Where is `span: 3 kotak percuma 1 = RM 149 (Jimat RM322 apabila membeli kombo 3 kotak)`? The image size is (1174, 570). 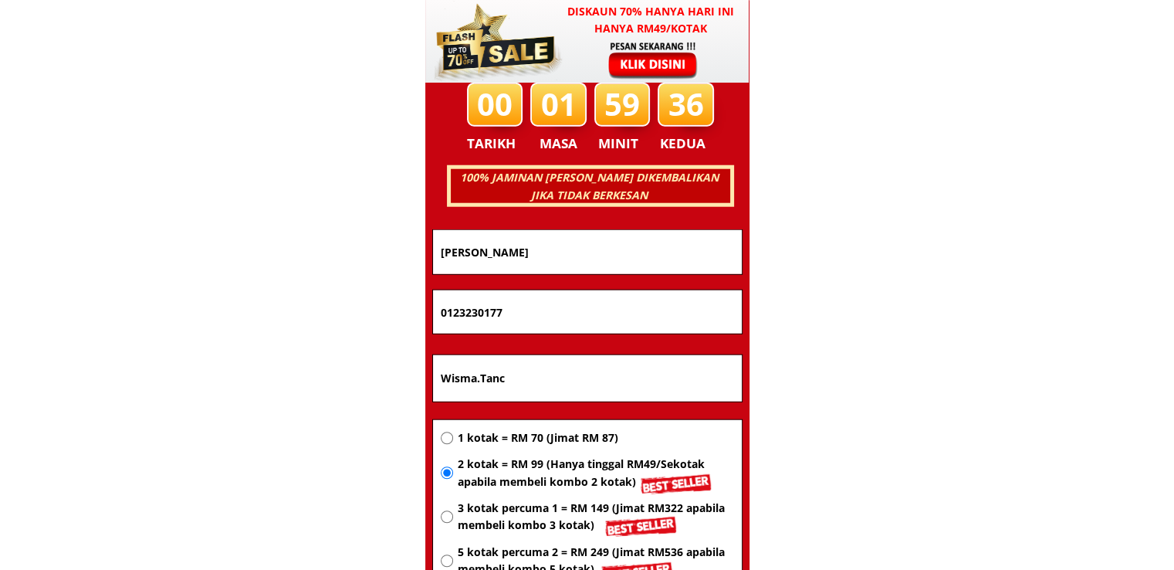
span: 3 kotak percuma 1 = RM 149 (Jimat RM322 apabila membeli kombo 3 kotak) is located at coordinates (595, 517).